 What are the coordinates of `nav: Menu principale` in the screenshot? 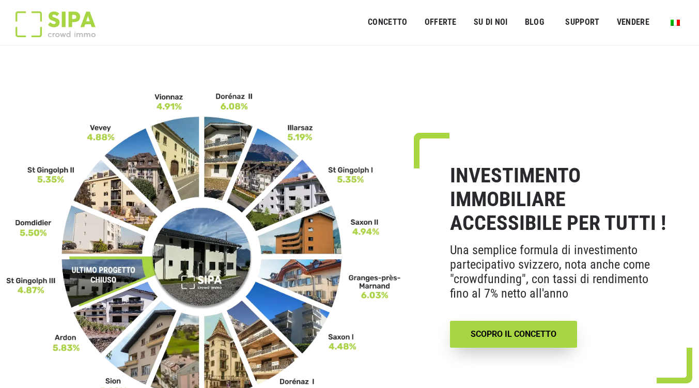 It's located at (525, 22).